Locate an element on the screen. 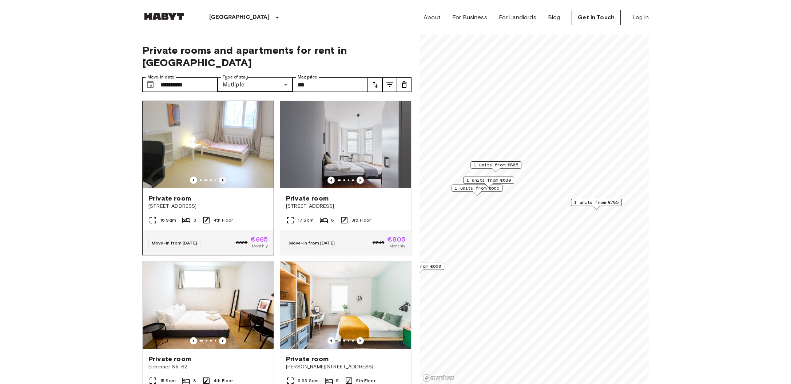 This screenshot has width=791, height=384. span: 9.99 Sqm is located at coordinates (308, 381).